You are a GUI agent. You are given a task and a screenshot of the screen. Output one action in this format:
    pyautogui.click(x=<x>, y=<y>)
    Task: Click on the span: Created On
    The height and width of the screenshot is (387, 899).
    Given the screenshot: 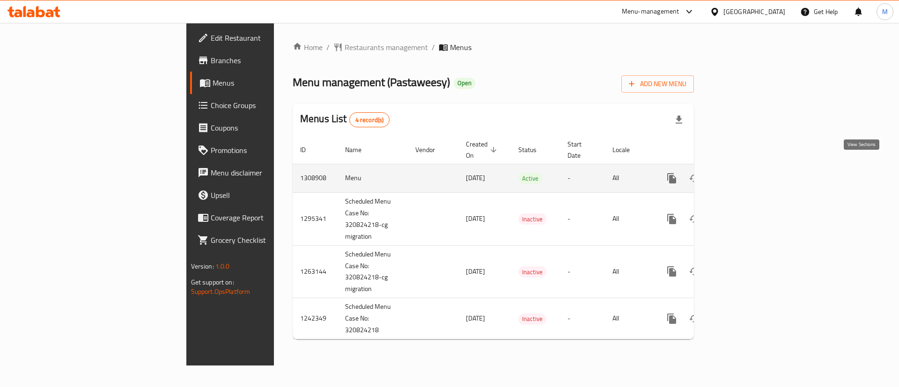 What is the action you would take?
    pyautogui.click(x=483, y=150)
    